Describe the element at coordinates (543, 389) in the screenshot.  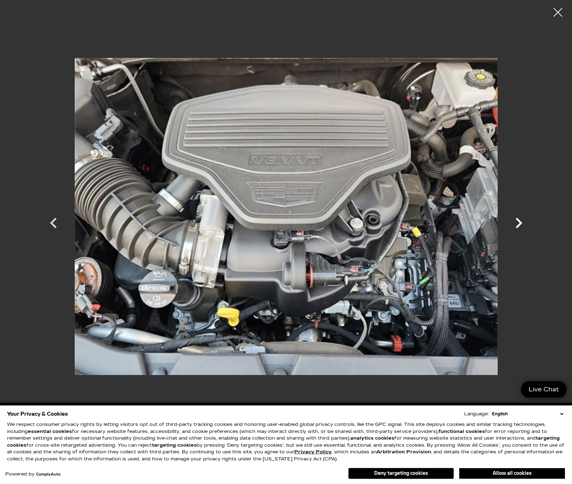
I see `span: Live Chat` at that location.